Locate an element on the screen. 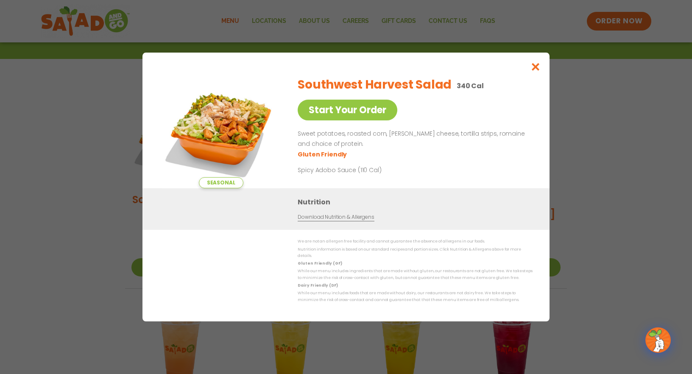  h3: Nutrition is located at coordinates (417, 202).